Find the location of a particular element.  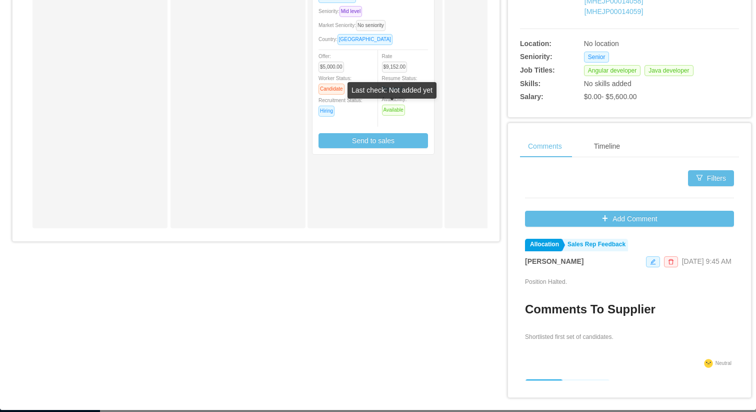

span: Resume Status: is located at coordinates (400, 84).